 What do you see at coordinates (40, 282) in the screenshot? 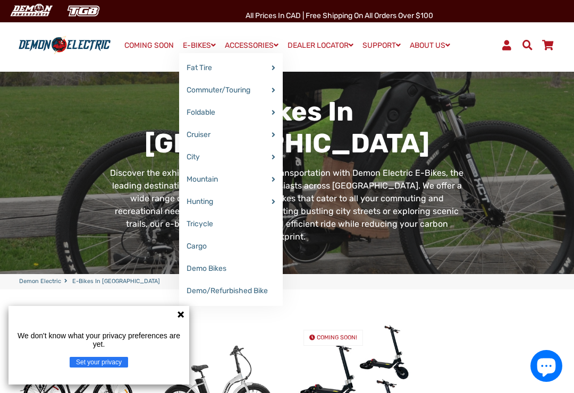
I see `a: Demon Electric` at bounding box center [40, 282].